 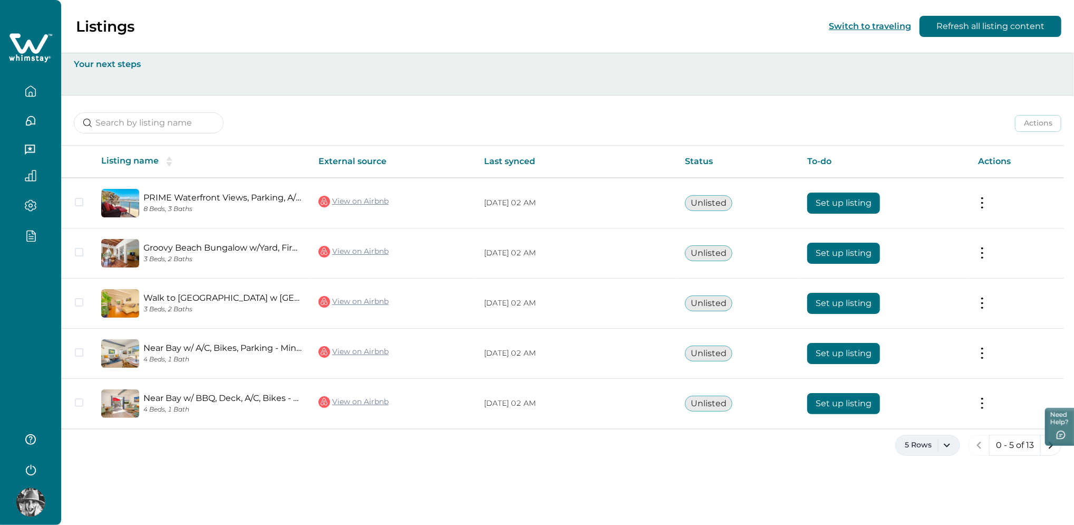 I want to click on img: propertyImage_Near Bay w/ A/C, Bikes, Parking - Mins to Beach!, so click(x=120, y=353).